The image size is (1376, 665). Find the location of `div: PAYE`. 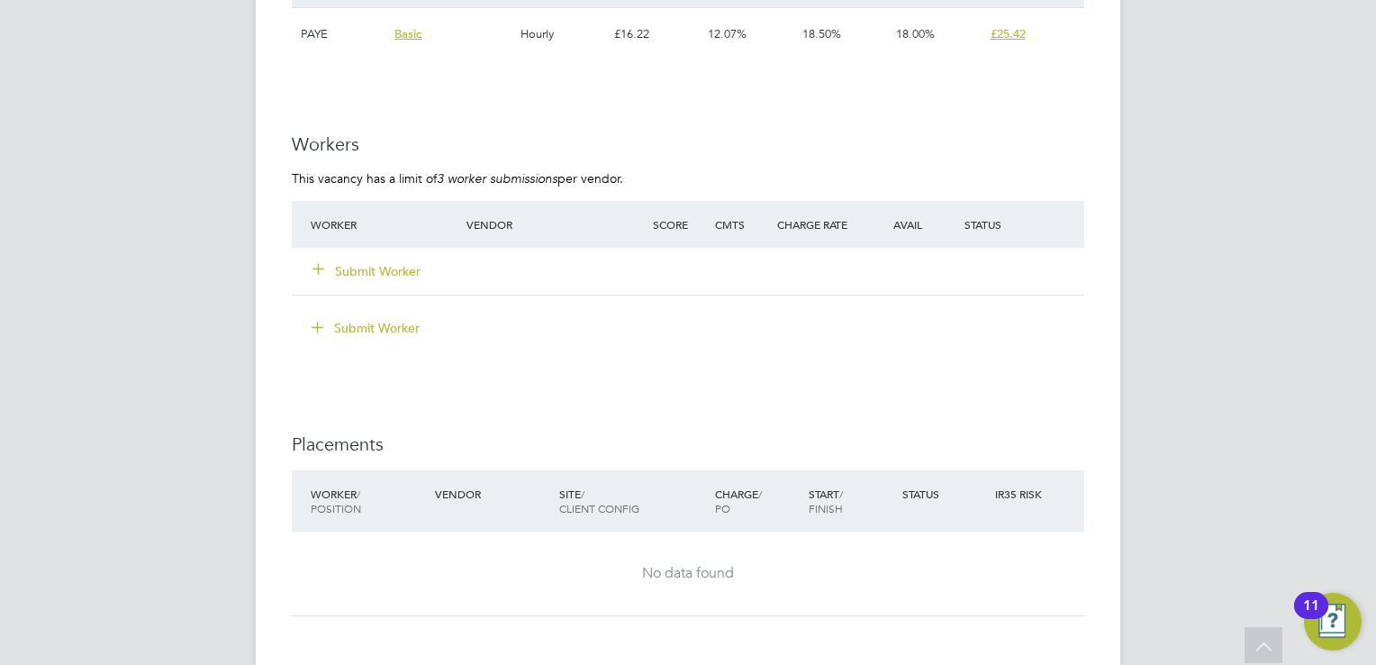

div: PAYE is located at coordinates (343, 34).